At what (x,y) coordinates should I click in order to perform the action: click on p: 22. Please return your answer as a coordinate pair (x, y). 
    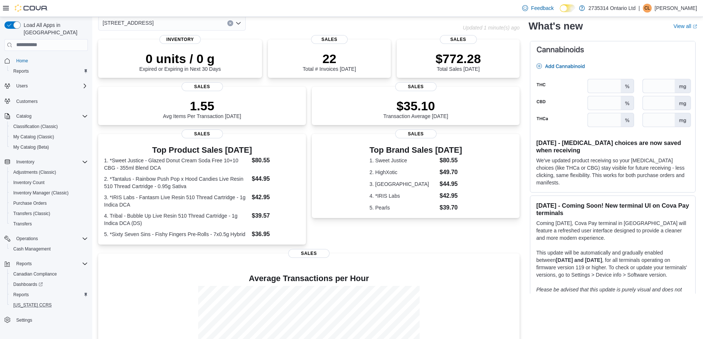
    Looking at the image, I should click on (329, 59).